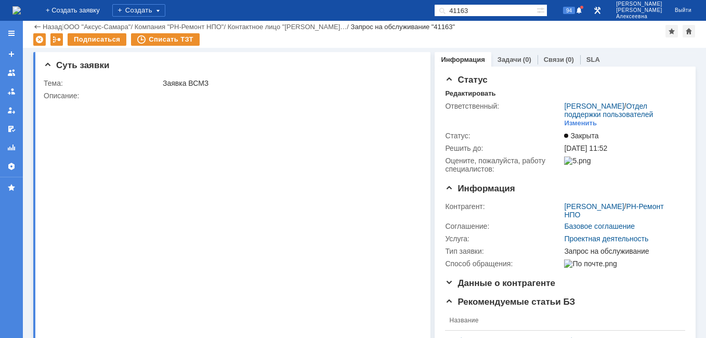 The image size is (706, 338). I want to click on a: Задачи, so click(509, 59).